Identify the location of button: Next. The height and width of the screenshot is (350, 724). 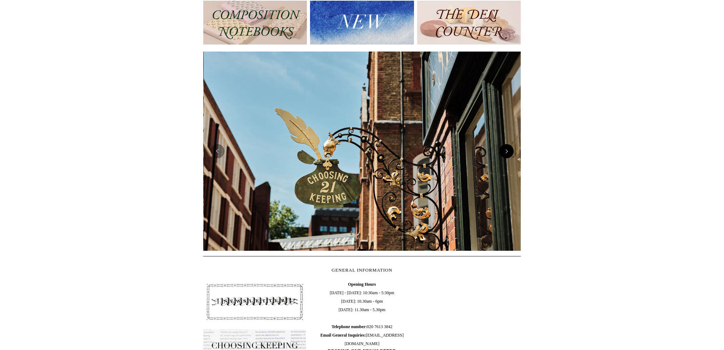
(506, 151).